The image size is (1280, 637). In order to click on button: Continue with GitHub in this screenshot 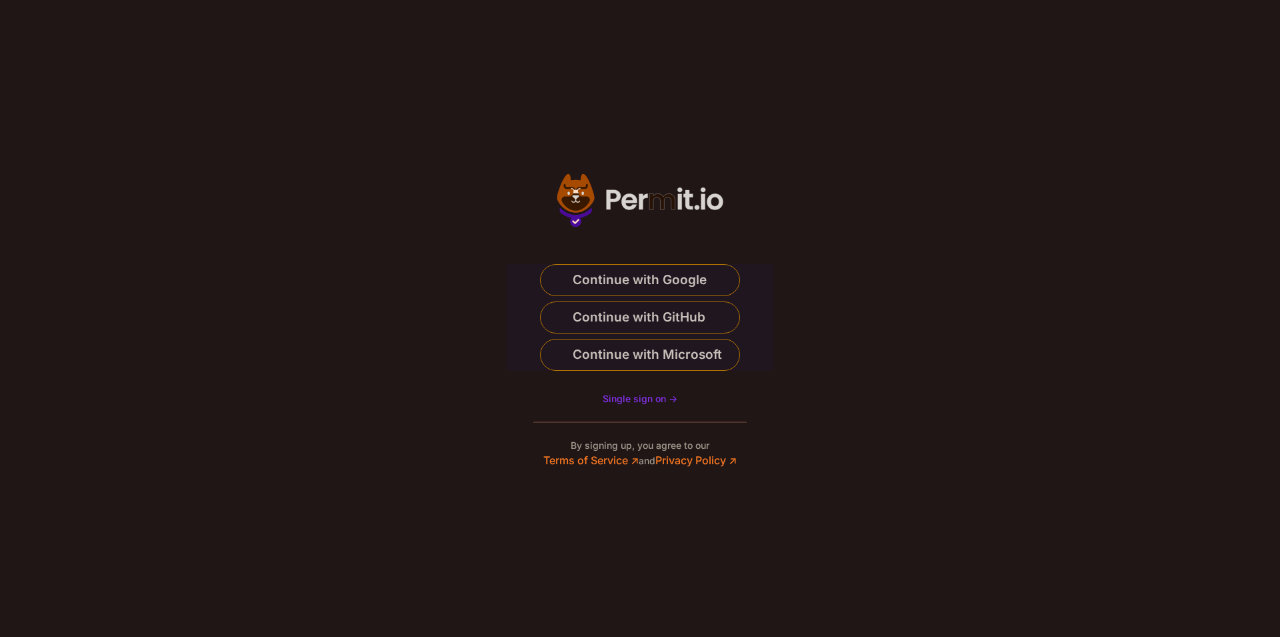, I will do `click(640, 317)`.